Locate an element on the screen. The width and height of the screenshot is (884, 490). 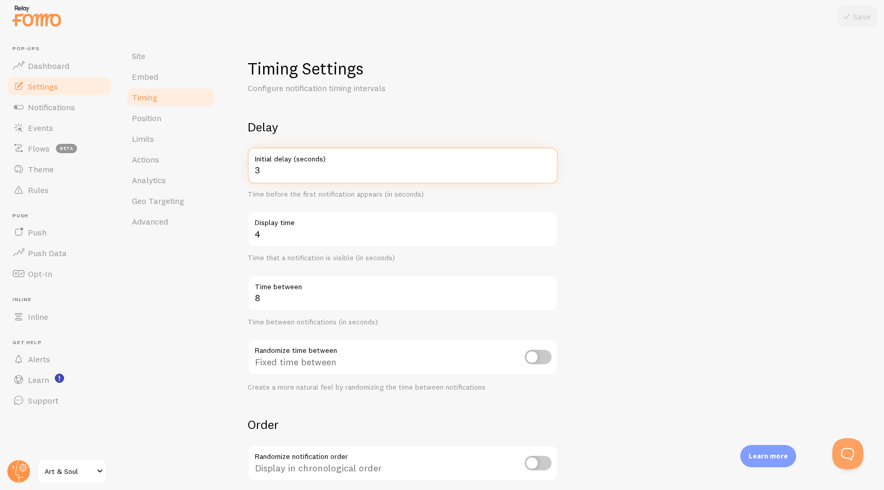
span: Push Data is located at coordinates (47, 253).